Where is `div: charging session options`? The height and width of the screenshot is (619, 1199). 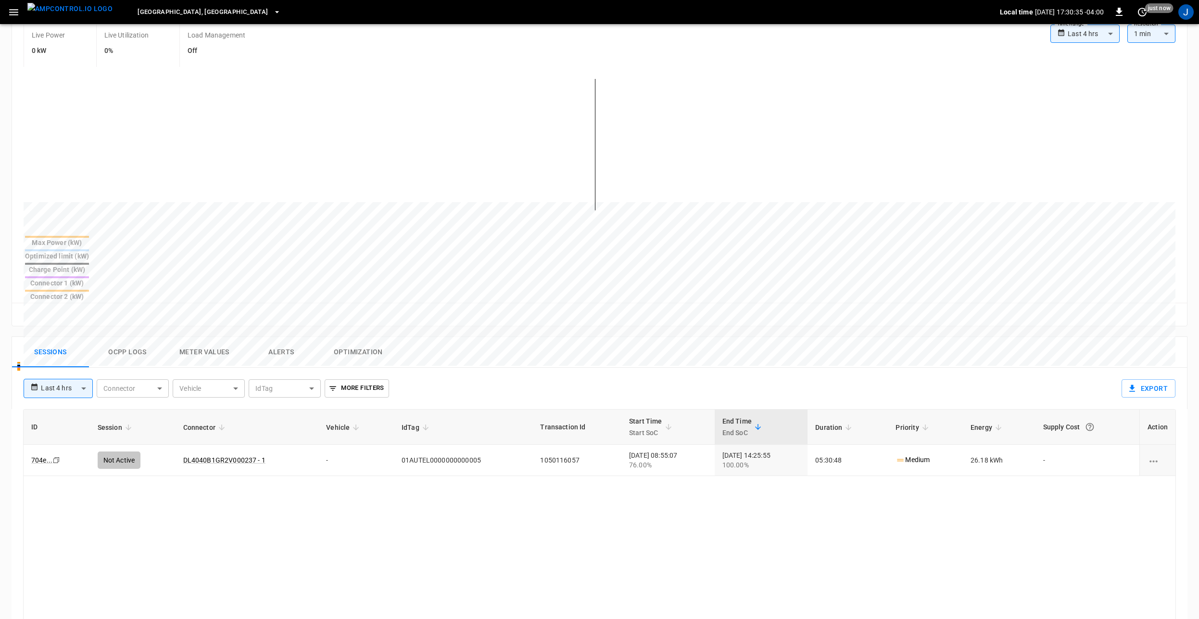 div: charging session options is located at coordinates (1158, 460).